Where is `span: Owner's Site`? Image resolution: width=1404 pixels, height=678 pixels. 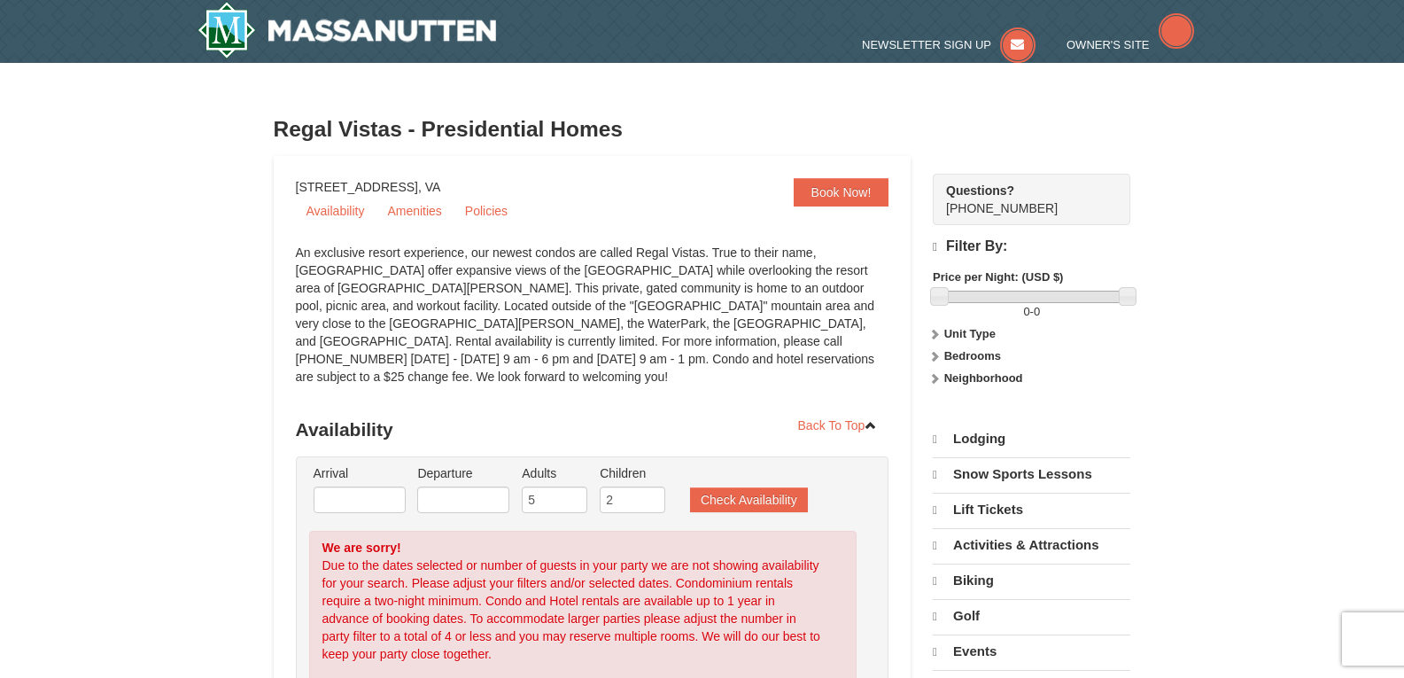 span: Owner's Site is located at coordinates (1108, 44).